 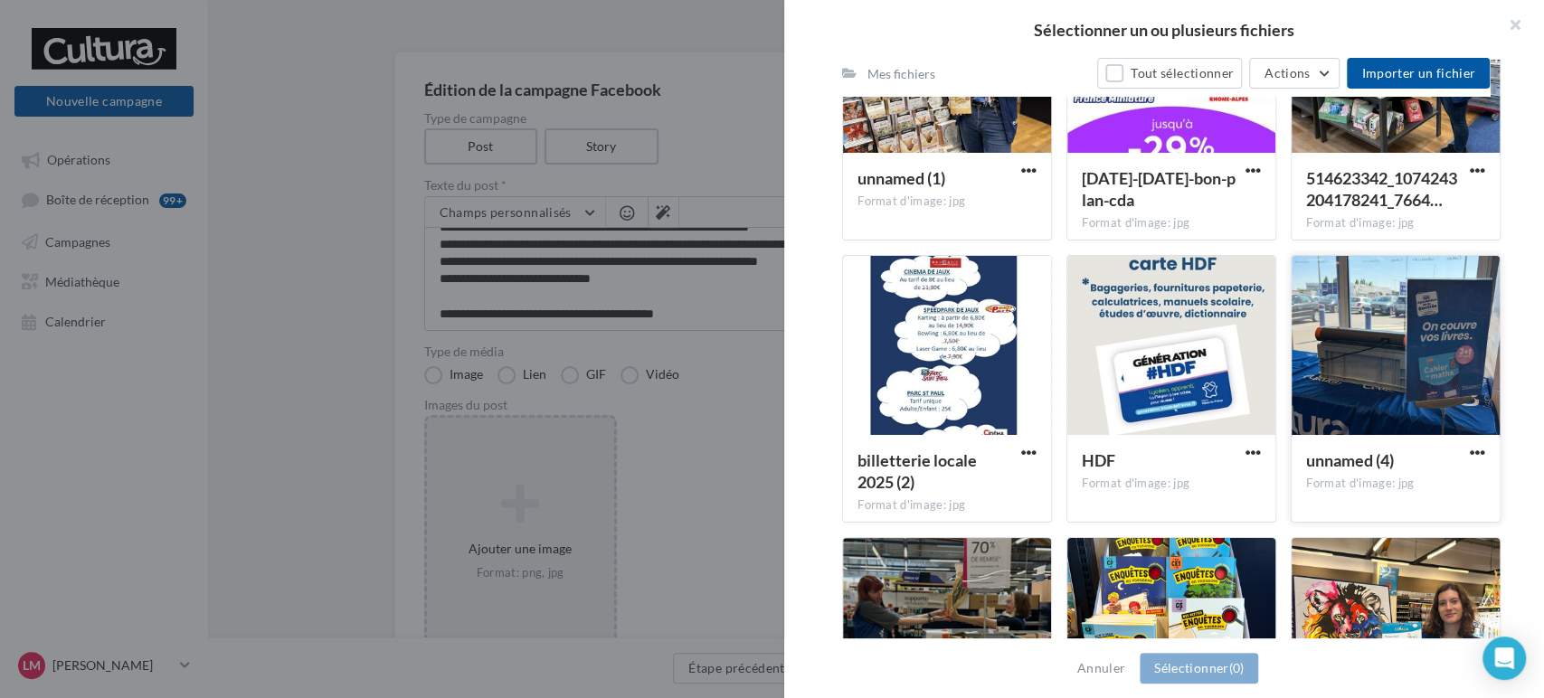 What do you see at coordinates (901, 74) in the screenshot?
I see `div: Mes fichiers` at bounding box center [901, 74].